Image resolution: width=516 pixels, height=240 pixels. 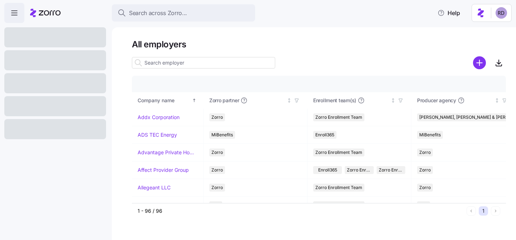 I want to click on button: 1, so click(x=484, y=211).